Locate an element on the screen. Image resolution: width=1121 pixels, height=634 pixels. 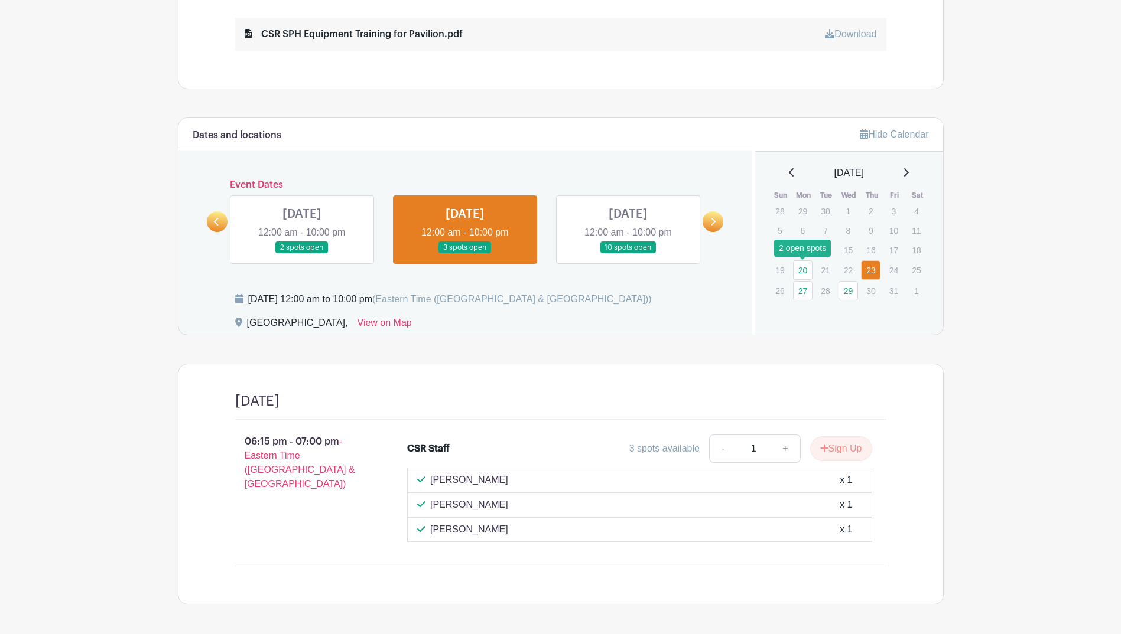
th: Sun is located at coordinates (780, 196).